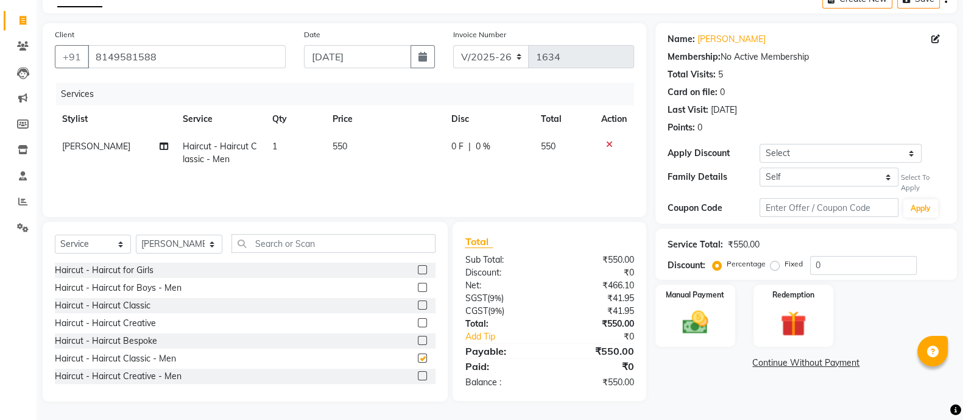  Describe the element at coordinates (693, 92) in the screenshot. I see `div: Card on file:` at that location.